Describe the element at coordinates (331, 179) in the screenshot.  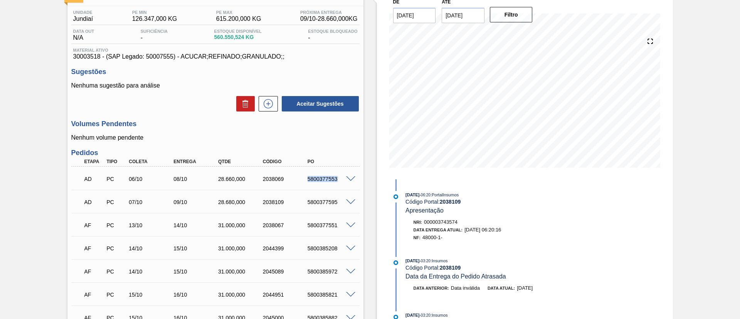
I see `div: 5800377553` at that location.